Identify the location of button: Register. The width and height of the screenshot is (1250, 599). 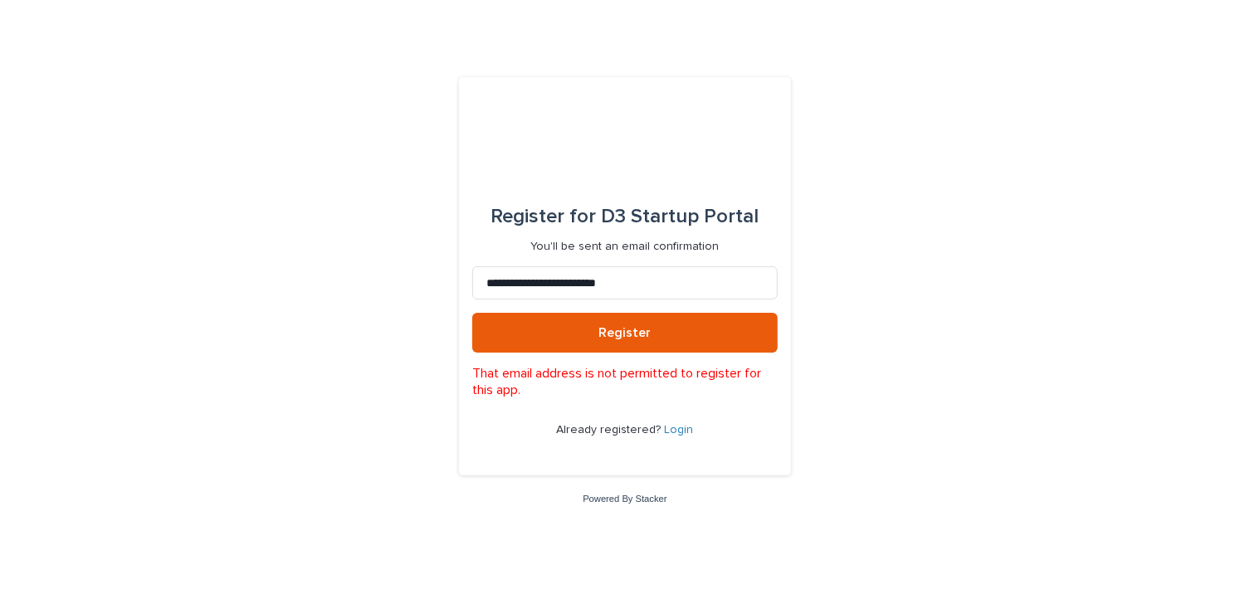
(625, 333).